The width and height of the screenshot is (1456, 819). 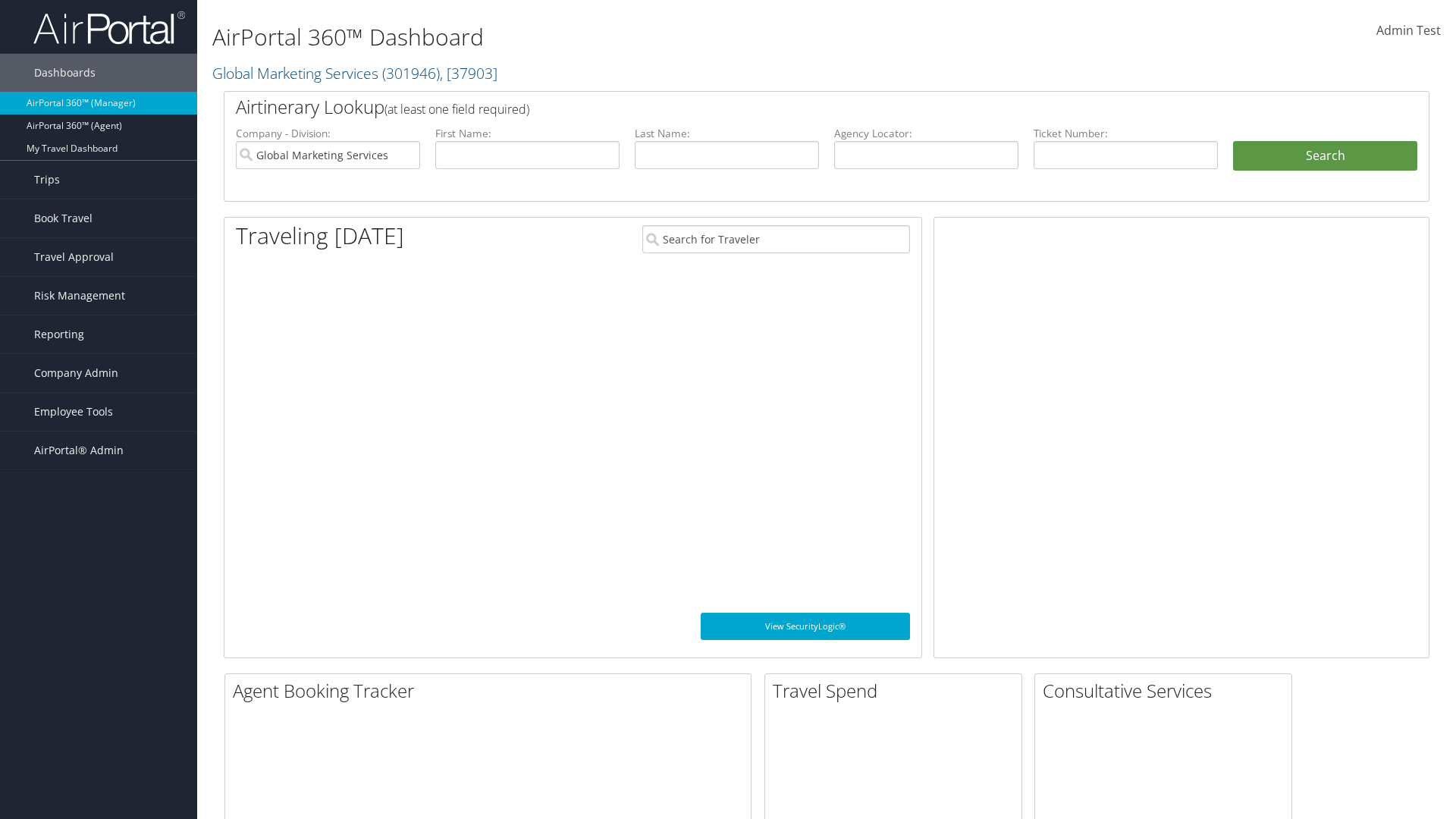 What do you see at coordinates (79, 296) in the screenshot?
I see `span: Risk Management` at bounding box center [79, 296].